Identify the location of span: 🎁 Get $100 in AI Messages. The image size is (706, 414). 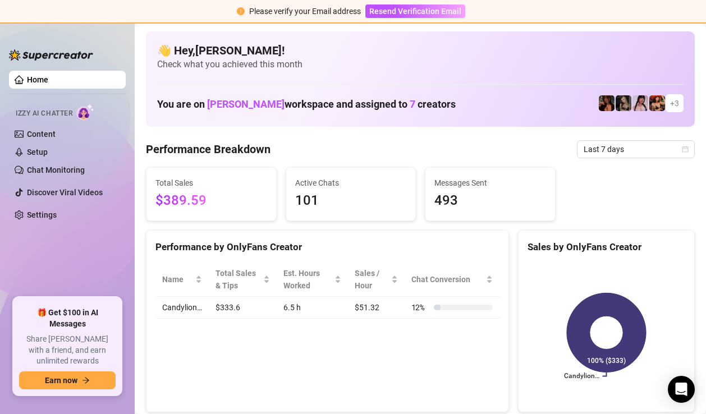
(67, 318).